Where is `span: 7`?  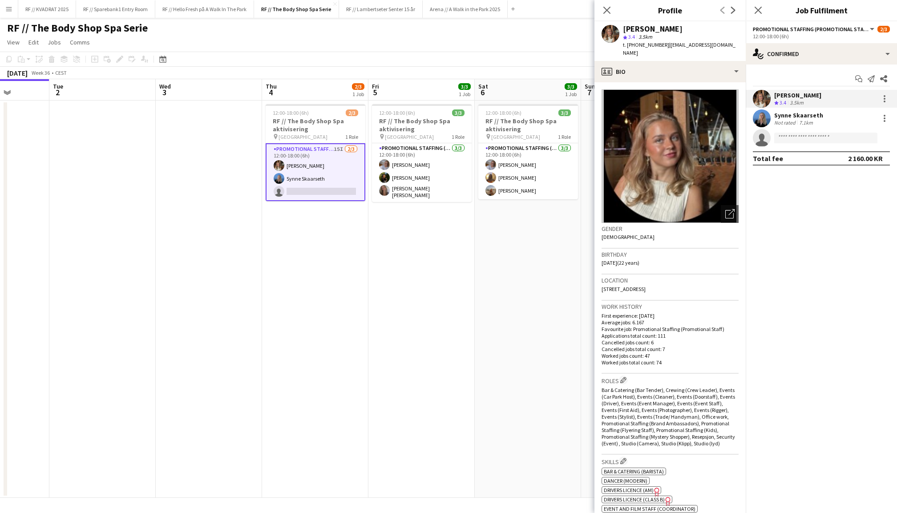 span: 7 is located at coordinates (589, 92).